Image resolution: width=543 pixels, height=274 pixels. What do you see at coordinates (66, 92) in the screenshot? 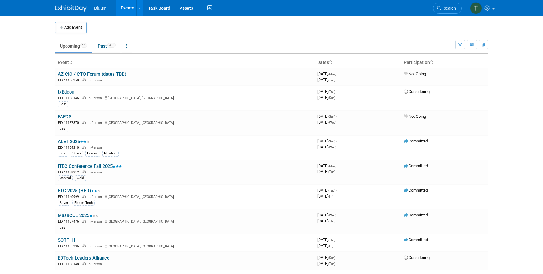
I see `a: txEdcon` at bounding box center [66, 92].